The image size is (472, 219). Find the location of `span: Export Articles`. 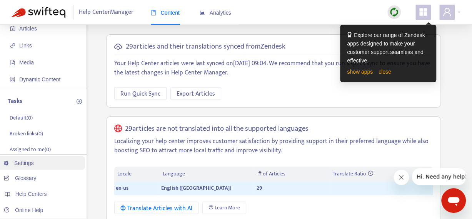

span: Export Articles is located at coordinates (196, 94).